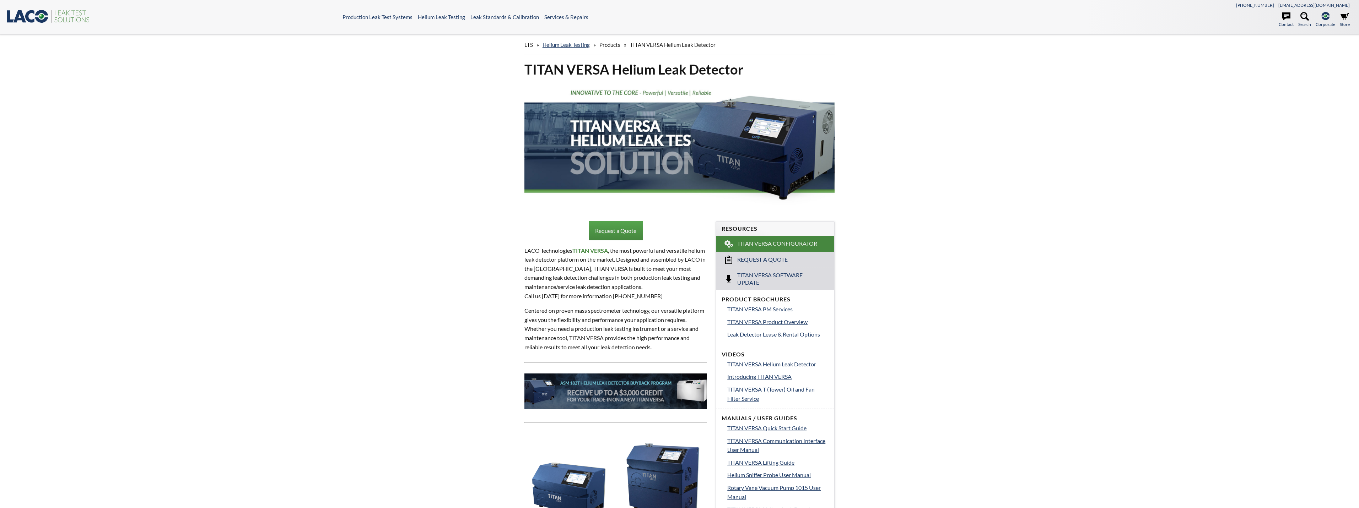  I want to click on span: Leak Detector Lease & Rental Options, so click(773, 334).